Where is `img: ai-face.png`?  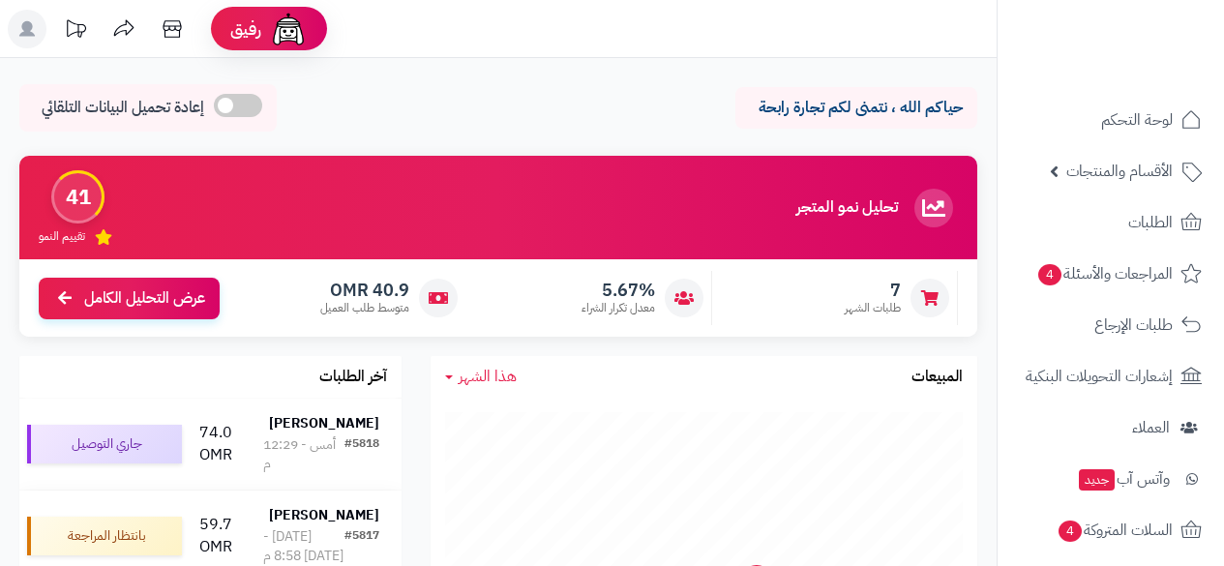 img: ai-face.png is located at coordinates (288, 29).